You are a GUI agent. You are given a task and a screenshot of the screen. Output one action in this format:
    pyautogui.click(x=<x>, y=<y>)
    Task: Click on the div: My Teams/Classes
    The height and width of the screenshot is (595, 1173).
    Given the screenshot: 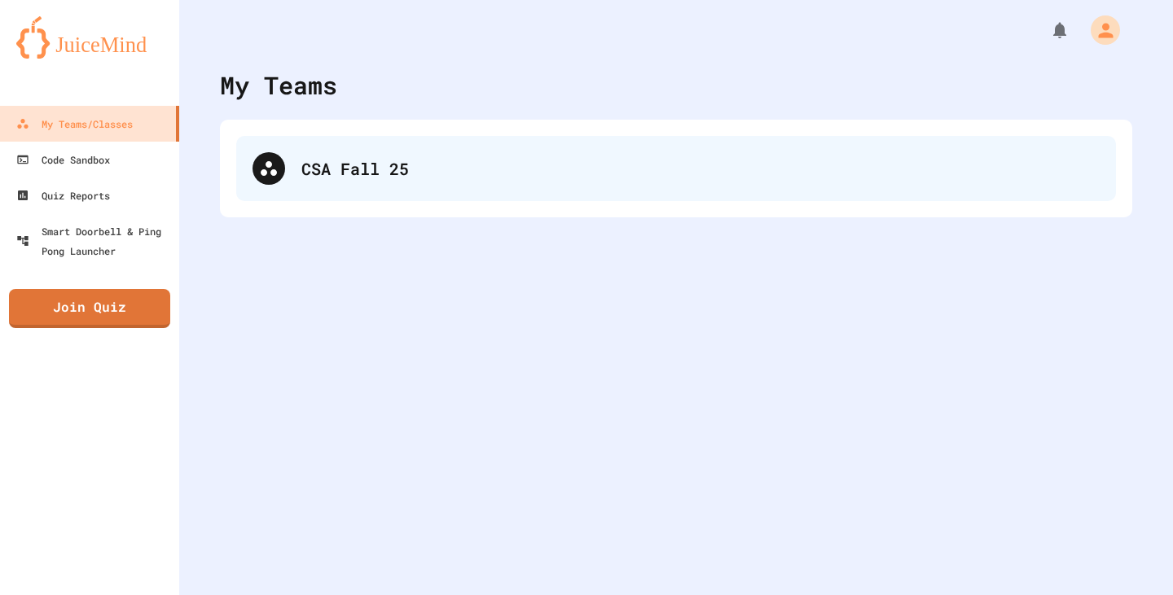 What is the action you would take?
    pyautogui.click(x=74, y=124)
    